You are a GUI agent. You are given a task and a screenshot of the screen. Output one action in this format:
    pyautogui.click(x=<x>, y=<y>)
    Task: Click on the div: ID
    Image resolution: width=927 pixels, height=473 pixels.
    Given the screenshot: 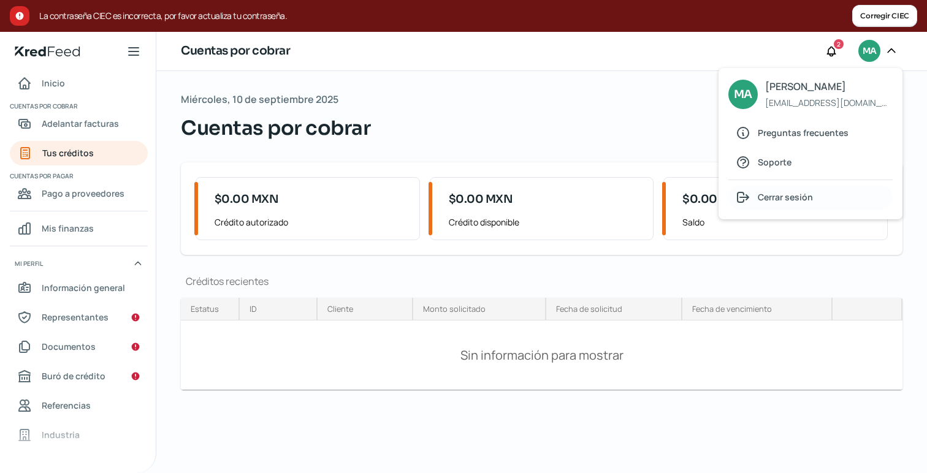 What is the action you would take?
    pyautogui.click(x=253, y=309)
    